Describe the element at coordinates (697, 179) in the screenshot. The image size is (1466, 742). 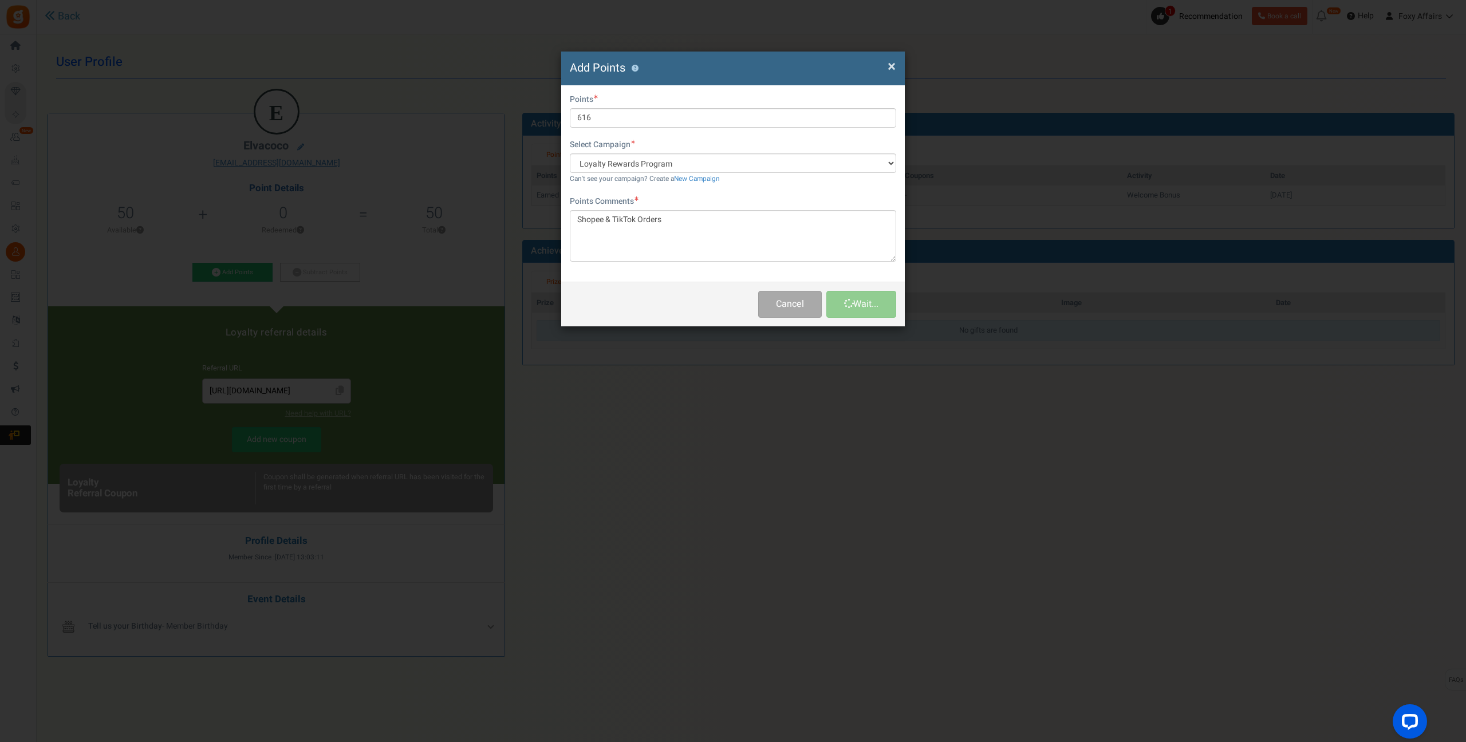
I see `a: New Campaign` at that location.